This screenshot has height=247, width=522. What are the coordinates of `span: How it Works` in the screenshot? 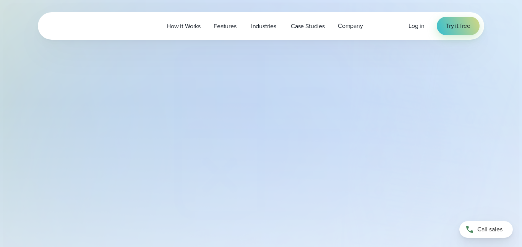 It's located at (183, 26).